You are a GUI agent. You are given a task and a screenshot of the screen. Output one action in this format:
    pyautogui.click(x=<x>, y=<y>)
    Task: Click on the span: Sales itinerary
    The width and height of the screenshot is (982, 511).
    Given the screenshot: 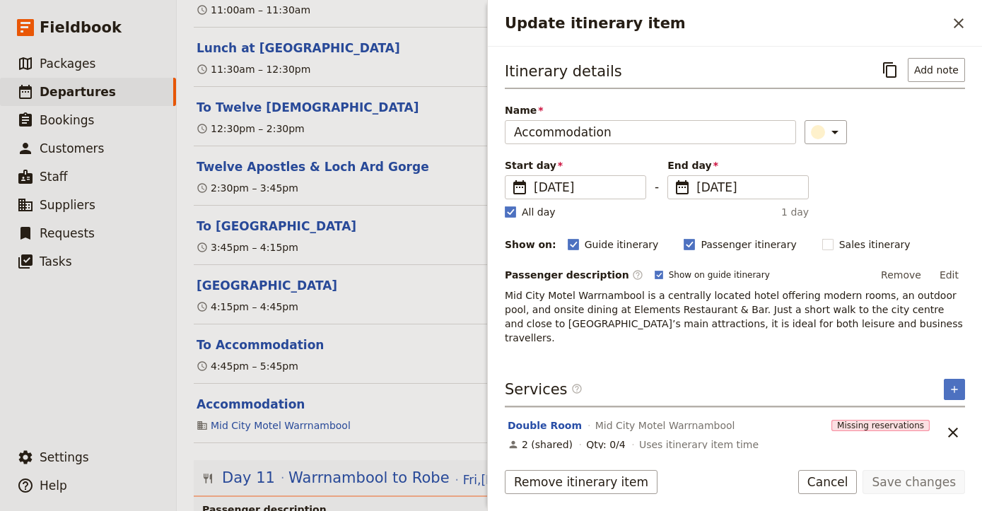 What is the action you would take?
    pyautogui.click(x=875, y=245)
    